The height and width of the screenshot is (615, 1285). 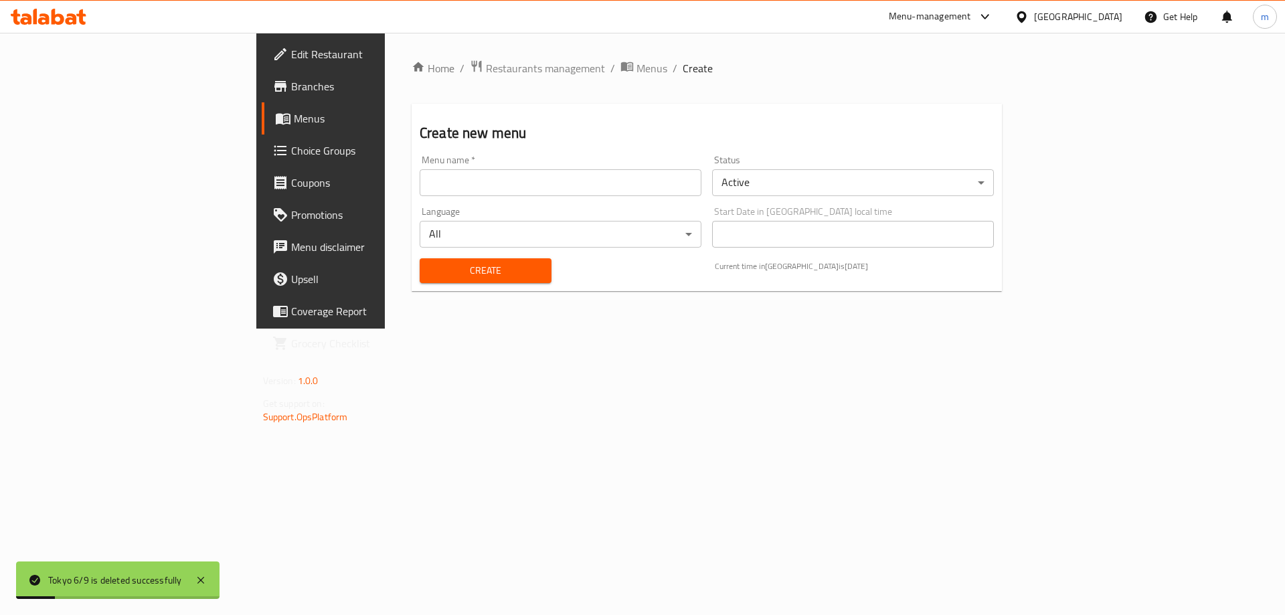 What do you see at coordinates (706, 68) in the screenshot?
I see `nav: breadcrumb` at bounding box center [706, 68].